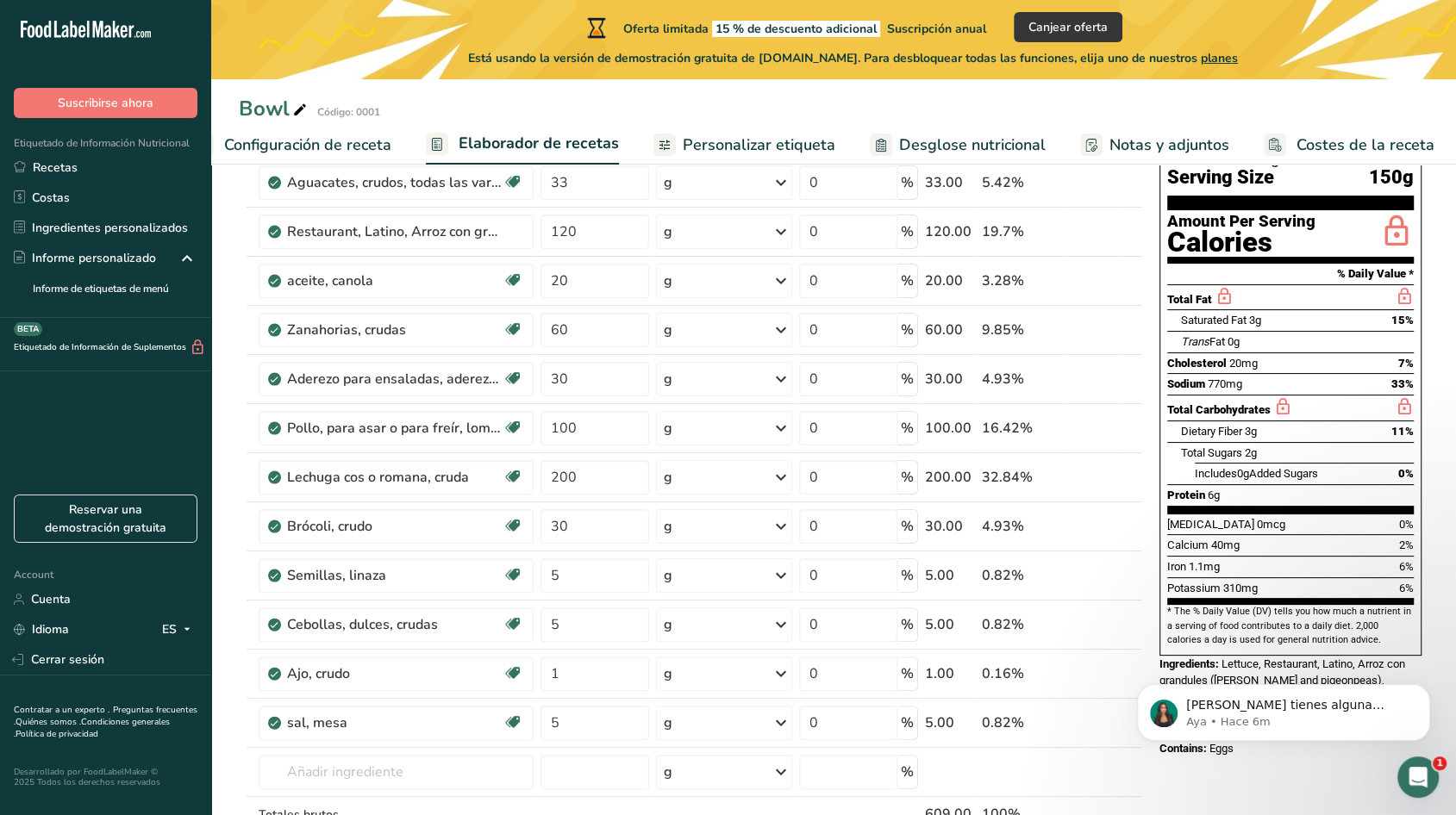 The image size is (1456, 815). What do you see at coordinates (1211, 430) in the screenshot?
I see `span: Dietary Fiber` at bounding box center [1211, 430].